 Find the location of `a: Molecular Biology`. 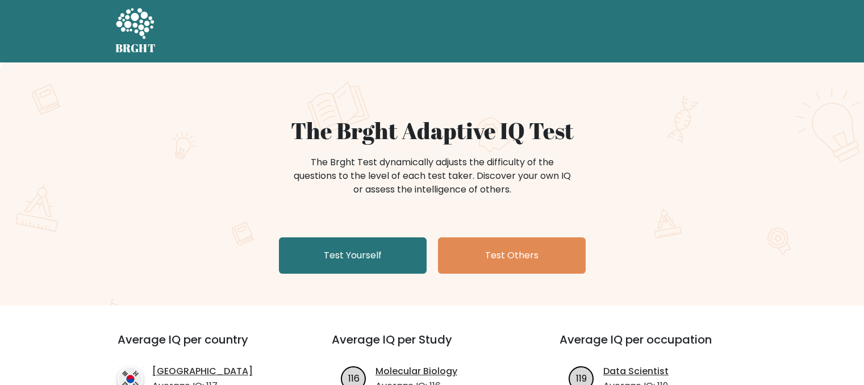

a: Molecular Biology is located at coordinates (417, 372).